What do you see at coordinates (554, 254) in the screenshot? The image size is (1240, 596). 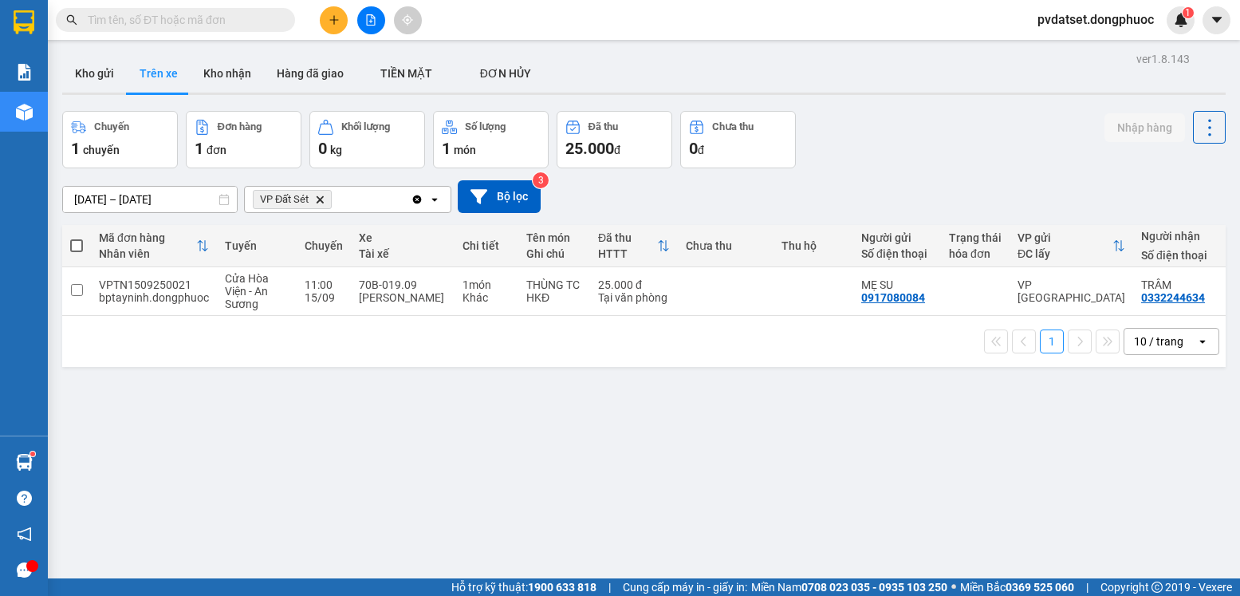 I see `div: Ghi chú` at bounding box center [554, 254].